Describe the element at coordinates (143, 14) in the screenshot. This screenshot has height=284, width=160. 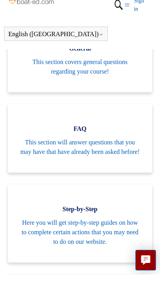
I see `a: Sign in` at that location.